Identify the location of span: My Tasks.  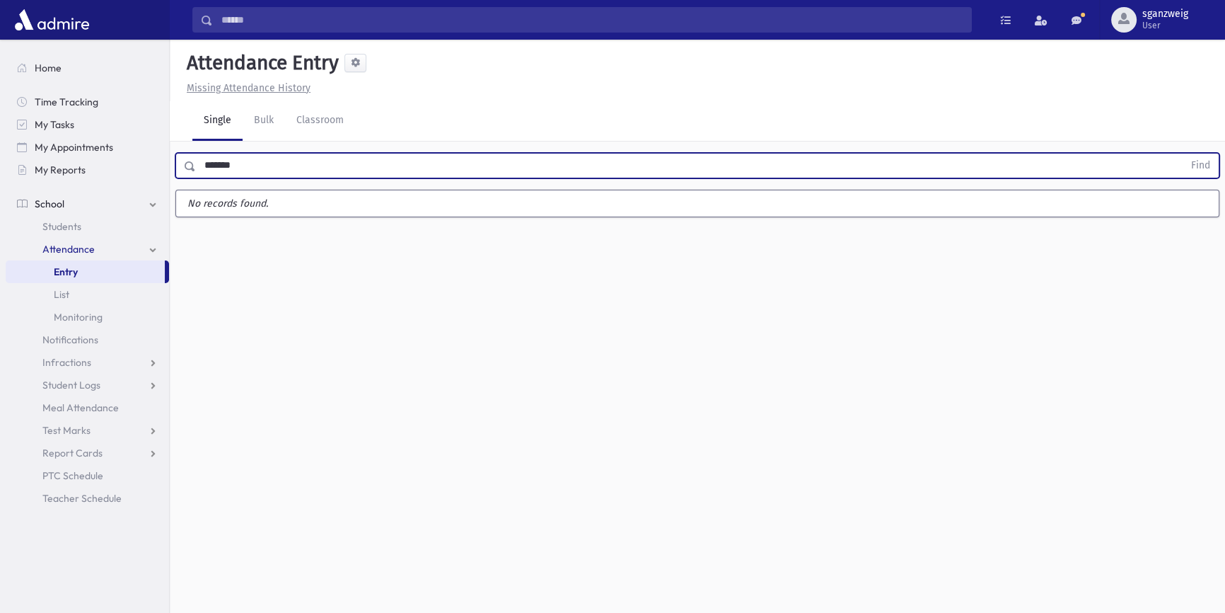
(54, 124).